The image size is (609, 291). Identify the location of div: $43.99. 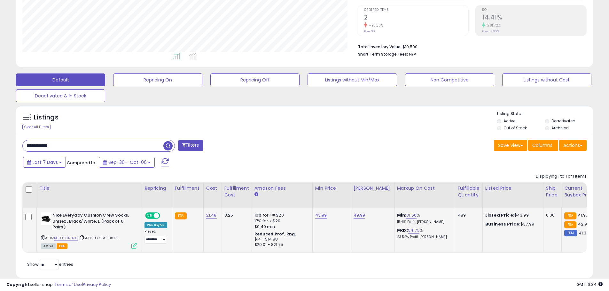
(512, 216).